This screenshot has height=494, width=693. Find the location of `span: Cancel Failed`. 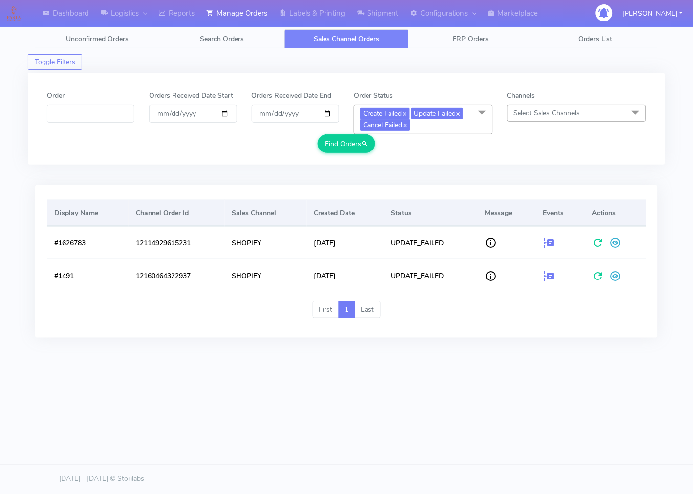

span: Cancel Failed is located at coordinates (385, 125).